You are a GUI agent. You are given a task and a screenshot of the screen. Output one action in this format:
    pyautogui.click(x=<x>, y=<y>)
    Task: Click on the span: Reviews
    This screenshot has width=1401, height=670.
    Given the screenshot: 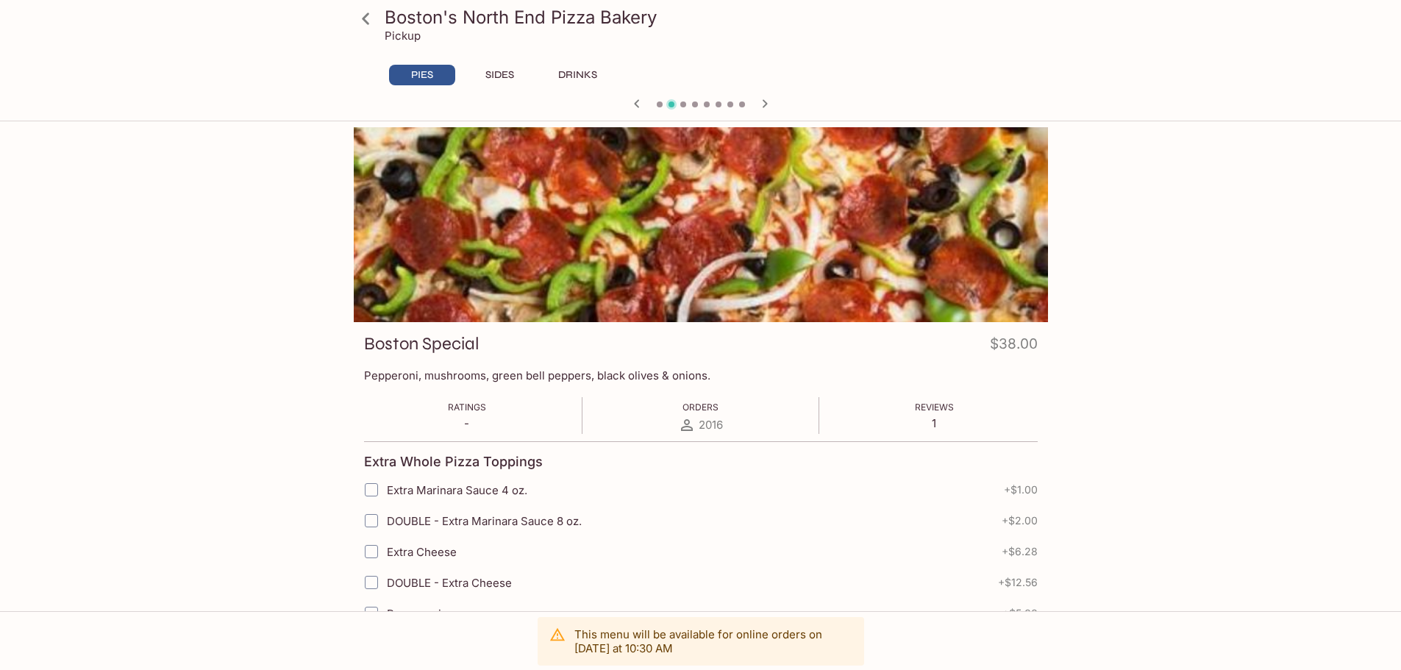 What is the action you would take?
    pyautogui.click(x=934, y=407)
    